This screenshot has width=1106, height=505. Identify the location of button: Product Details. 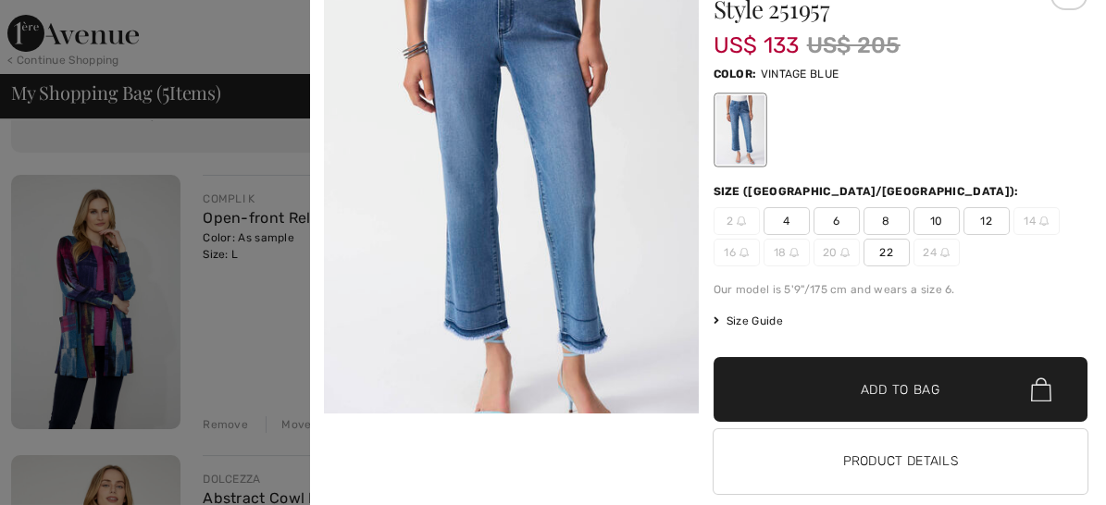
(901, 462).